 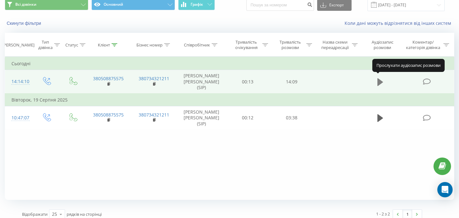 I want to click on div: Клієнт, so click(x=104, y=45).